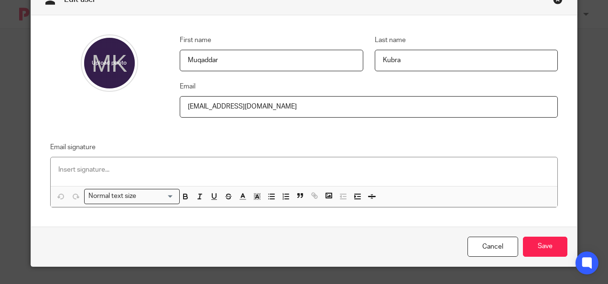 This screenshot has height=284, width=608. Describe the element at coordinates (73, 147) in the screenshot. I see `label: Email signature` at that location.